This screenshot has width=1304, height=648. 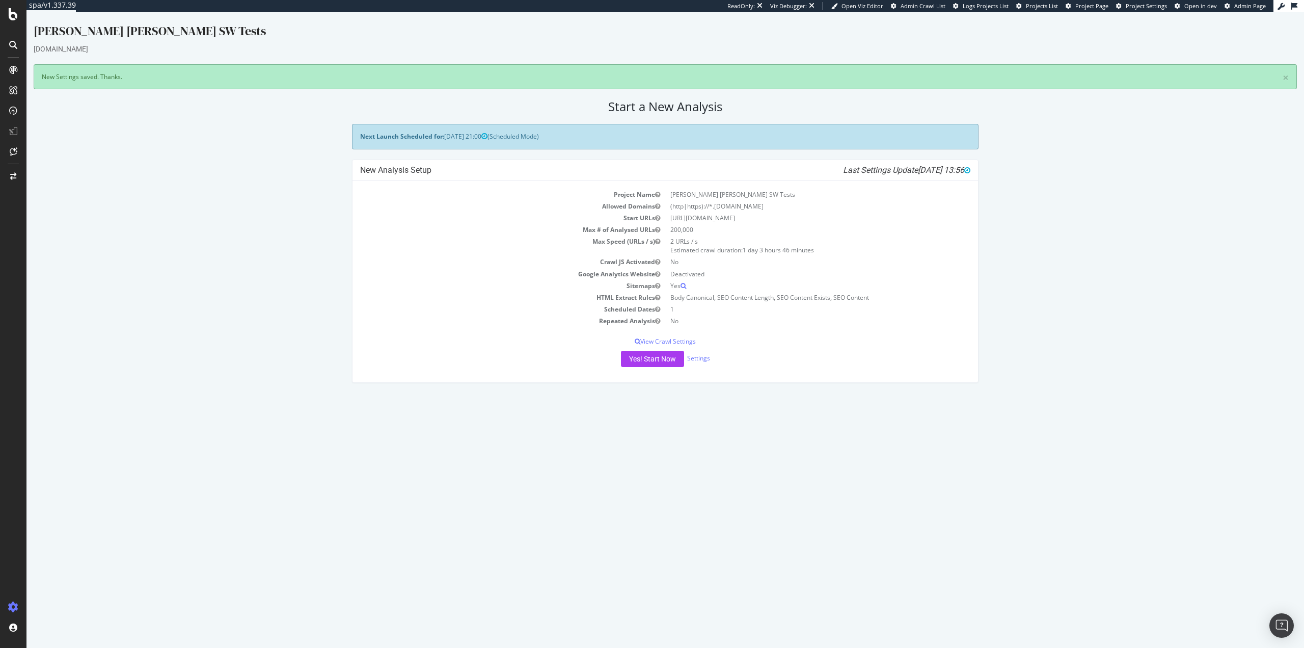 What do you see at coordinates (1201, 6) in the screenshot?
I see `span: Open in dev` at bounding box center [1201, 6].